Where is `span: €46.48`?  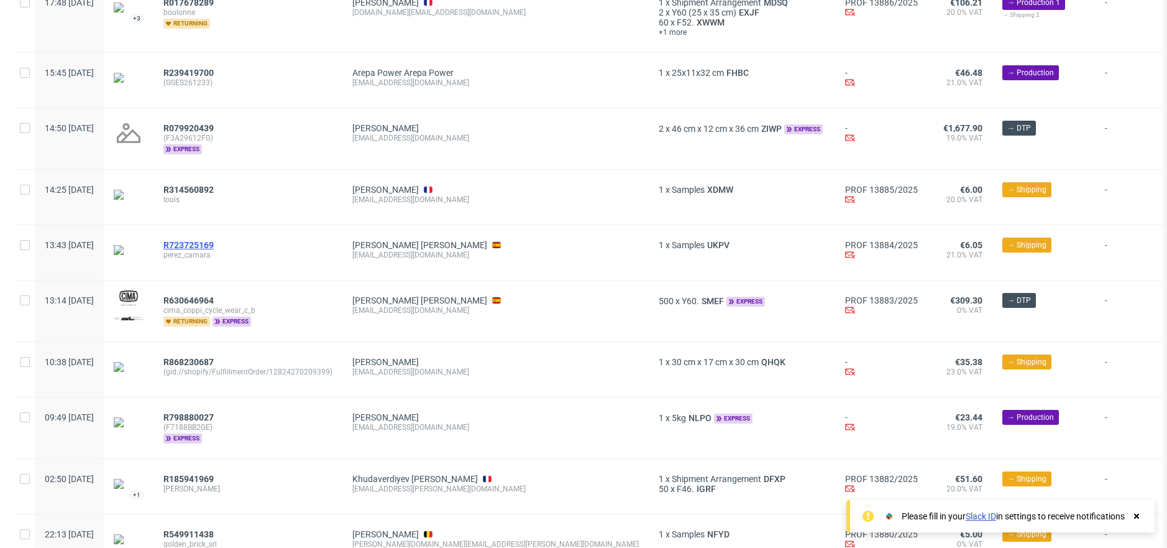 span: €46.48 is located at coordinates (969, 73).